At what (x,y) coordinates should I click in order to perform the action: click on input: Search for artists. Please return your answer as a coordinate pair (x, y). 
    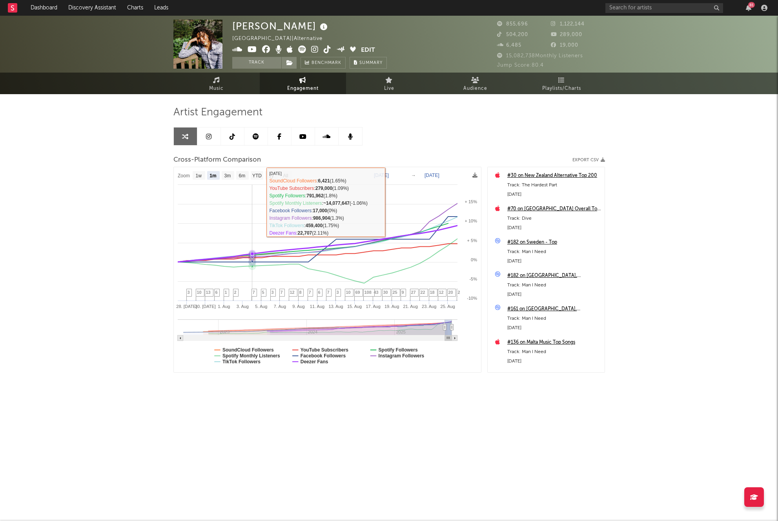
    Looking at the image, I should click on (664, 8).